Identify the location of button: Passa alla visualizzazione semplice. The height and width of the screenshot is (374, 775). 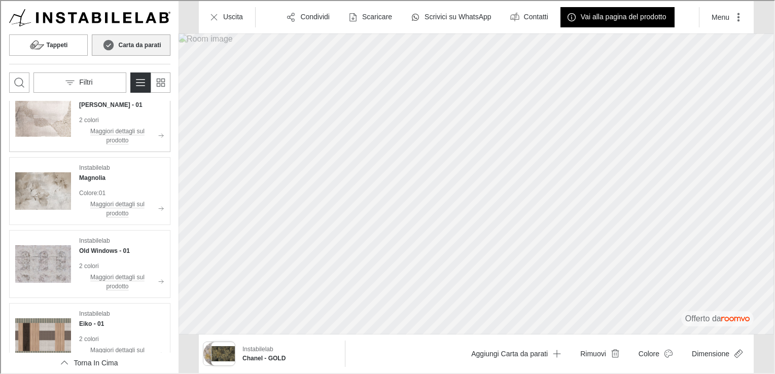
(159, 82).